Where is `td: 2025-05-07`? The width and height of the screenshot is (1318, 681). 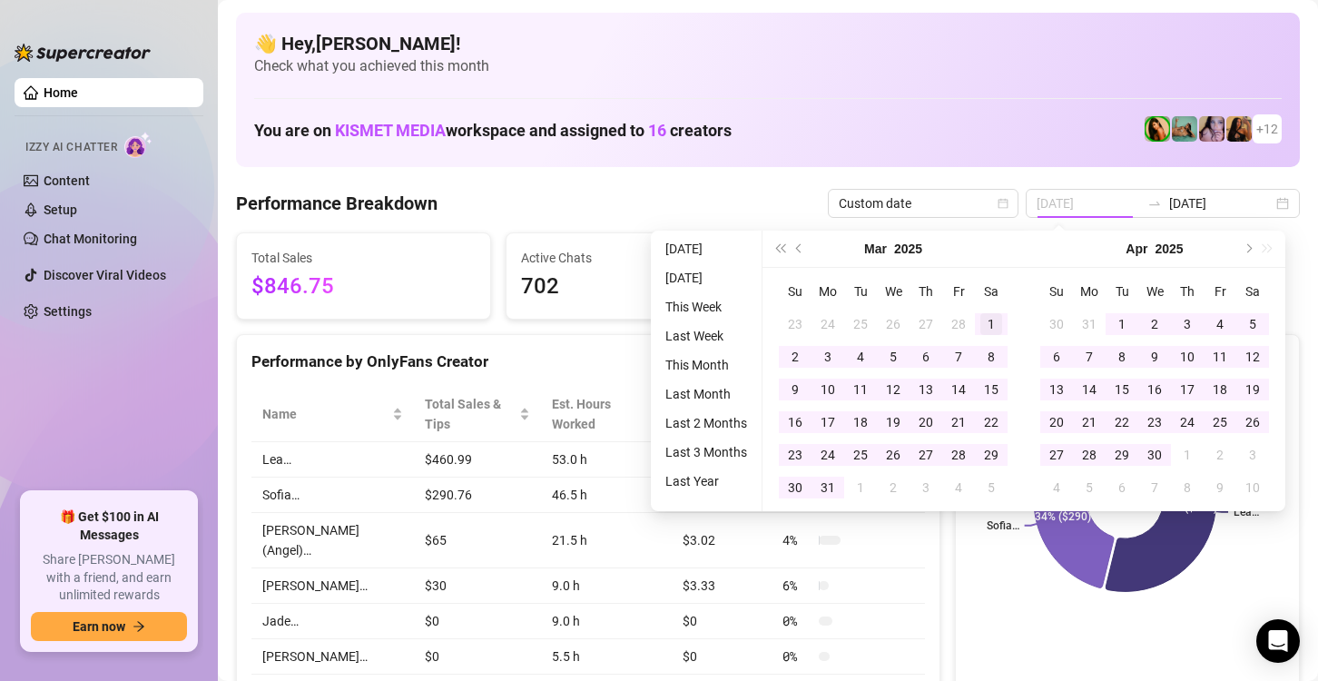 td: 2025-05-07 is located at coordinates (1155, 487).